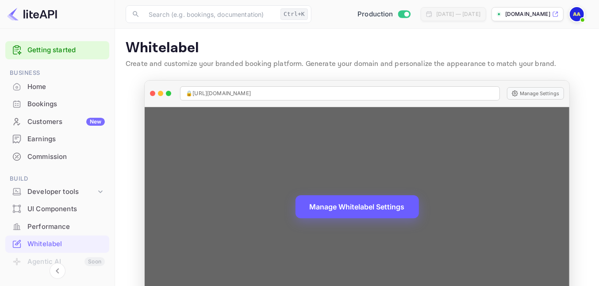 This screenshot has width=599, height=286. I want to click on div: Customers, so click(66, 122).